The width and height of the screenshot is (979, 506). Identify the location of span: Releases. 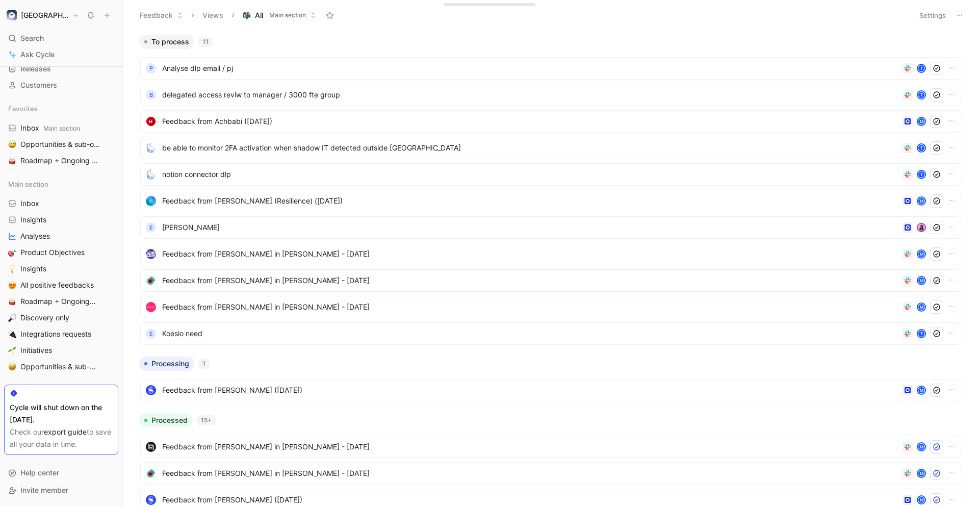
(36, 69).